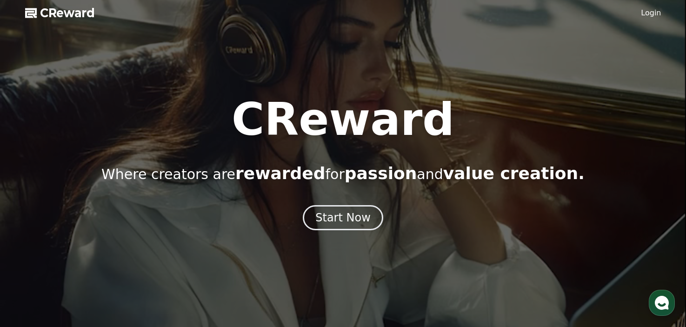  I want to click on h1: CReward, so click(343, 120).